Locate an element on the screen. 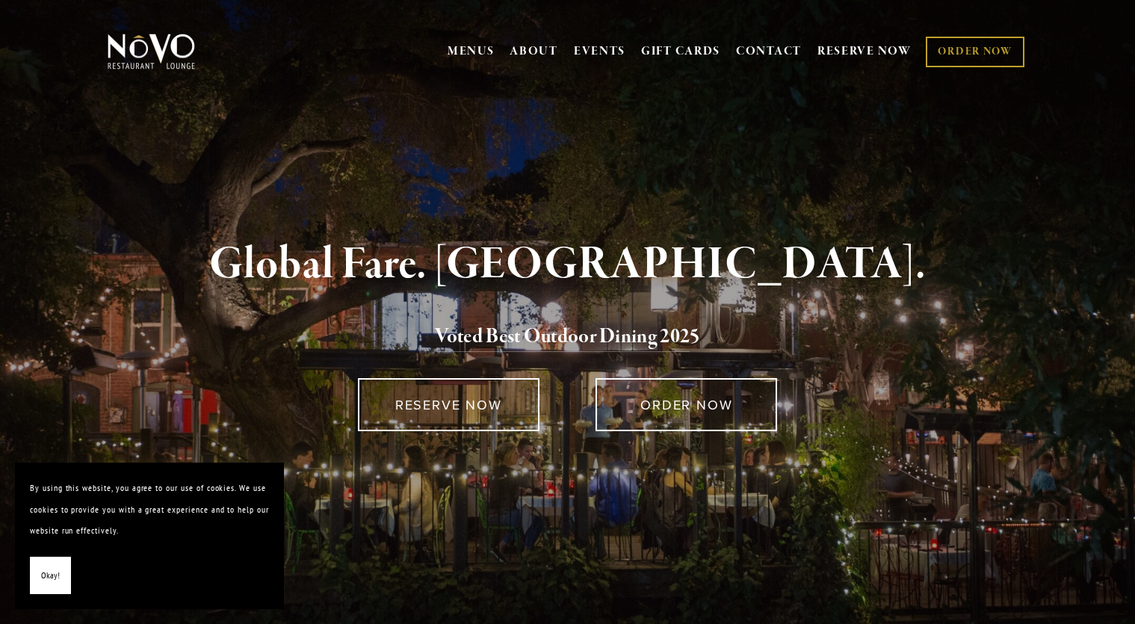  button: Okay! is located at coordinates (50, 575).